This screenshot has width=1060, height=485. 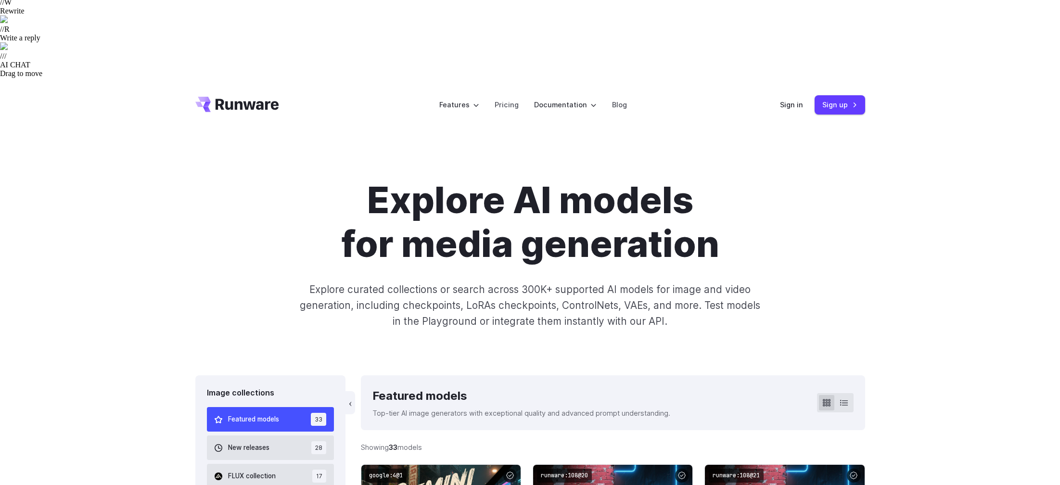 What do you see at coordinates (521, 396) in the screenshot?
I see `div: Featured models` at bounding box center [521, 396].